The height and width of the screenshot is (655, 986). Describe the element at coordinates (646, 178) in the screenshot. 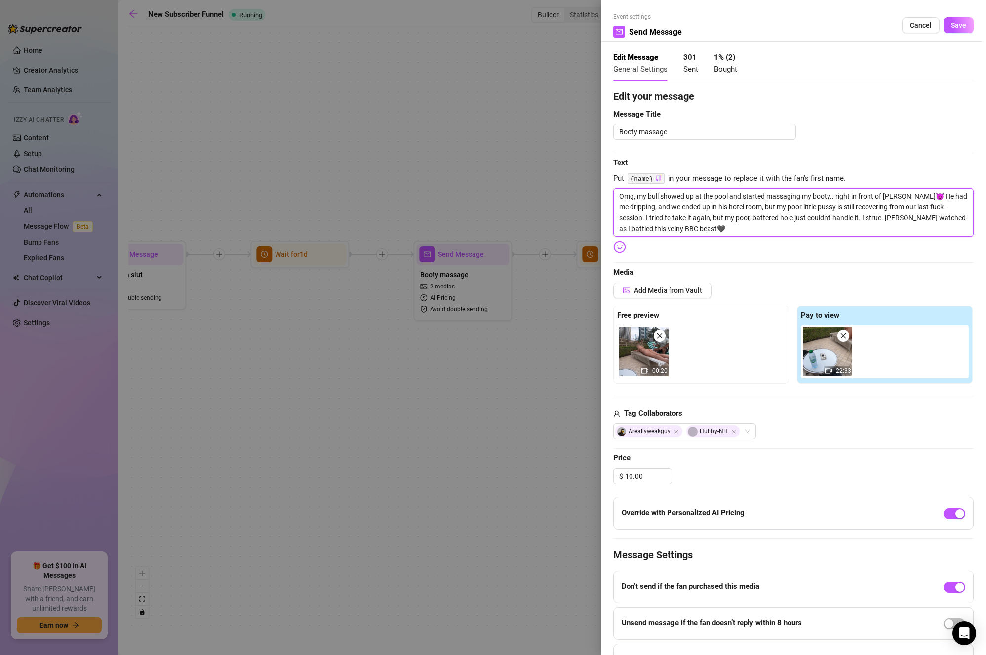

I see `code: {name}` at that location.